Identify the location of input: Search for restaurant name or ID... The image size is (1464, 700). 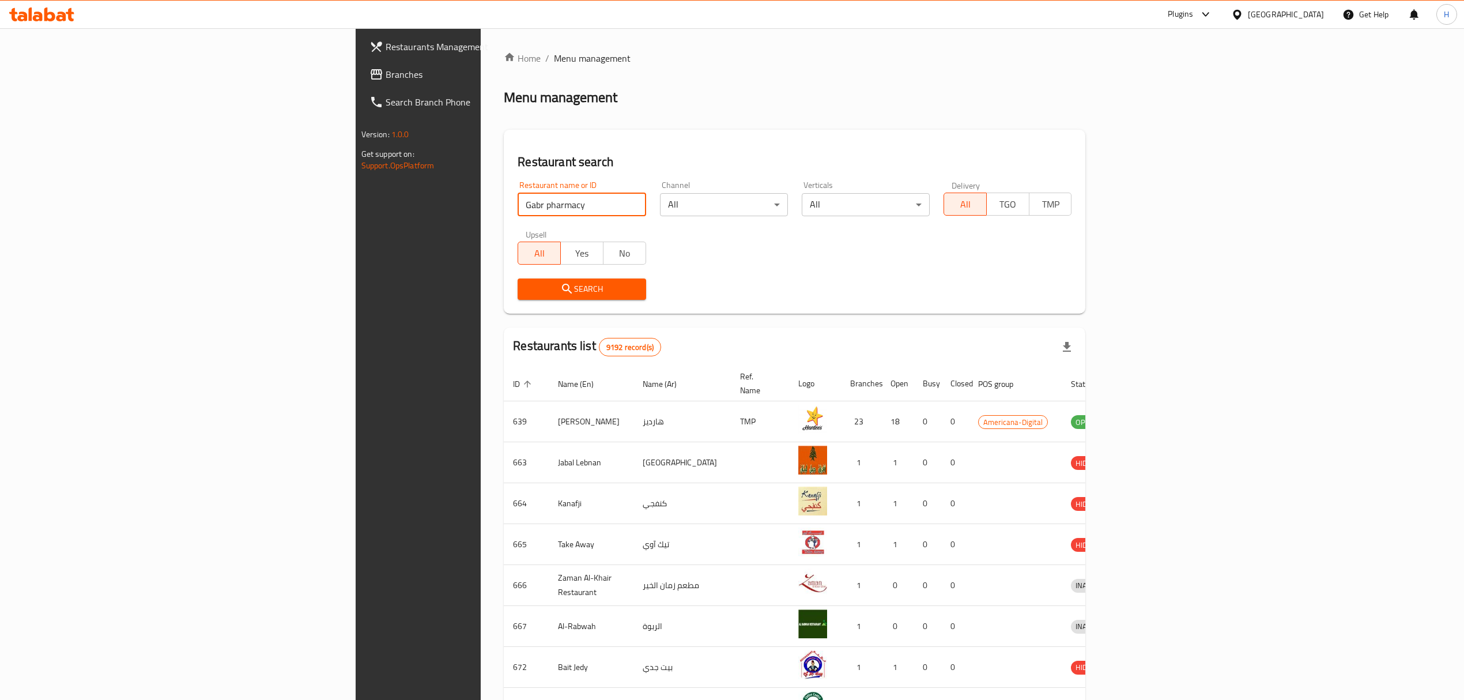
(581, 205).